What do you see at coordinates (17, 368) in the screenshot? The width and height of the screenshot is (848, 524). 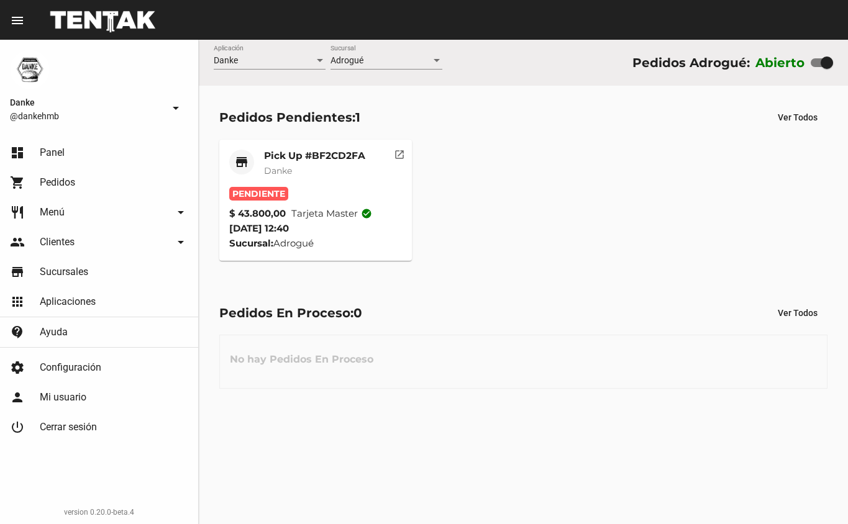 I see `mat-icon: settings` at bounding box center [17, 368].